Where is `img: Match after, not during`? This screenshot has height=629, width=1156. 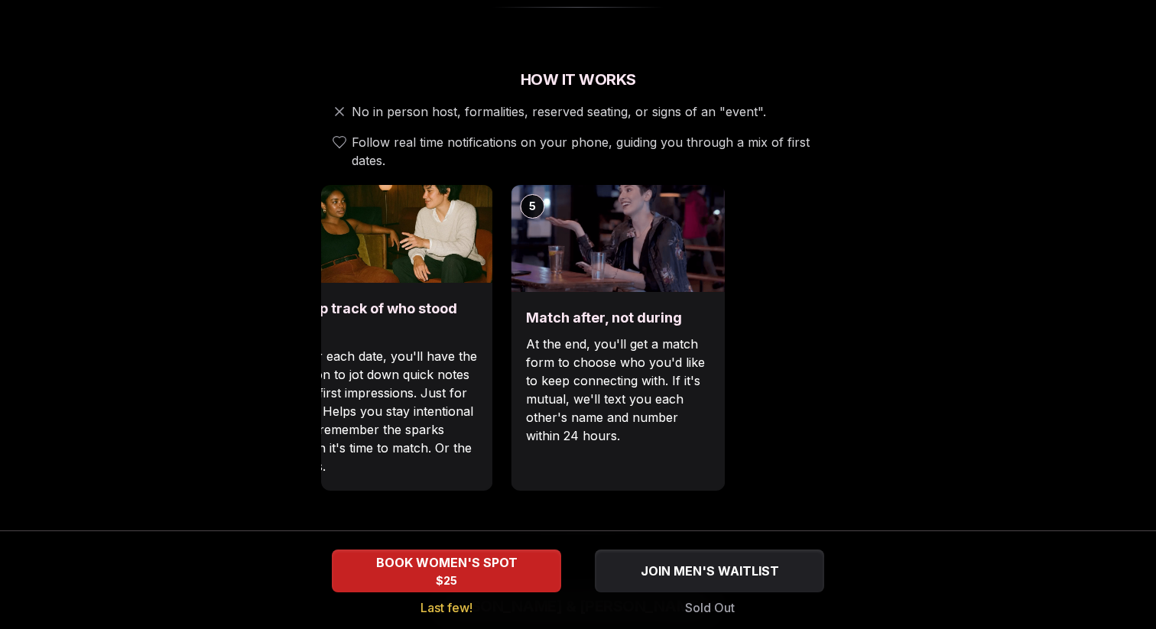 img: Match after, not during is located at coordinates (618, 238).